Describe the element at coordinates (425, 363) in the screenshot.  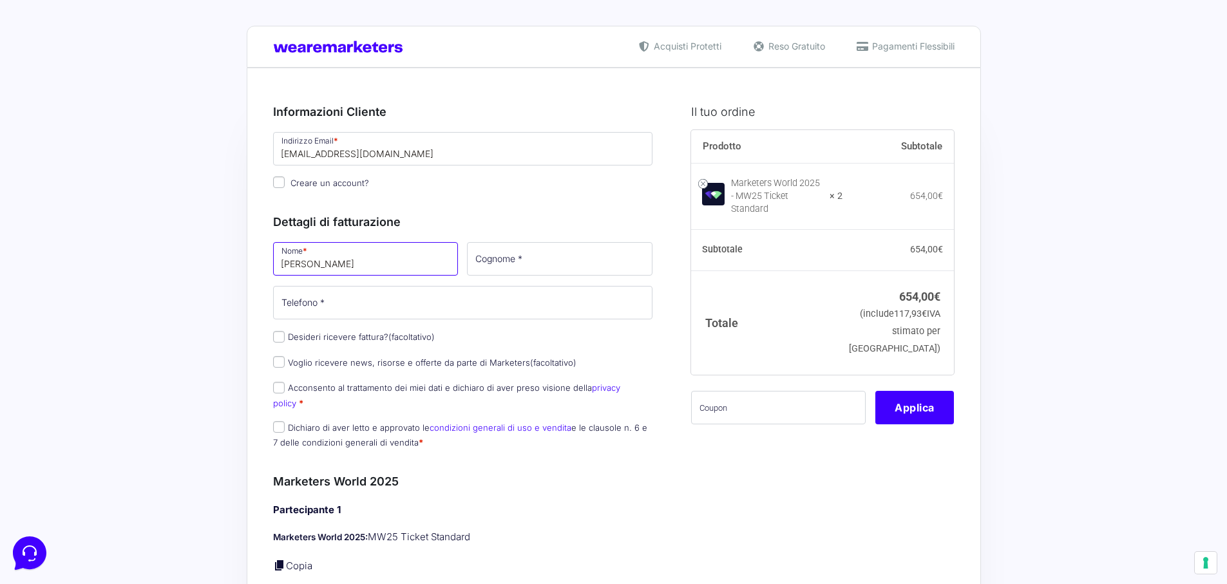
I see `label: Voglio ricevere news, risorse e offerte da parte di Marketers` at that location.